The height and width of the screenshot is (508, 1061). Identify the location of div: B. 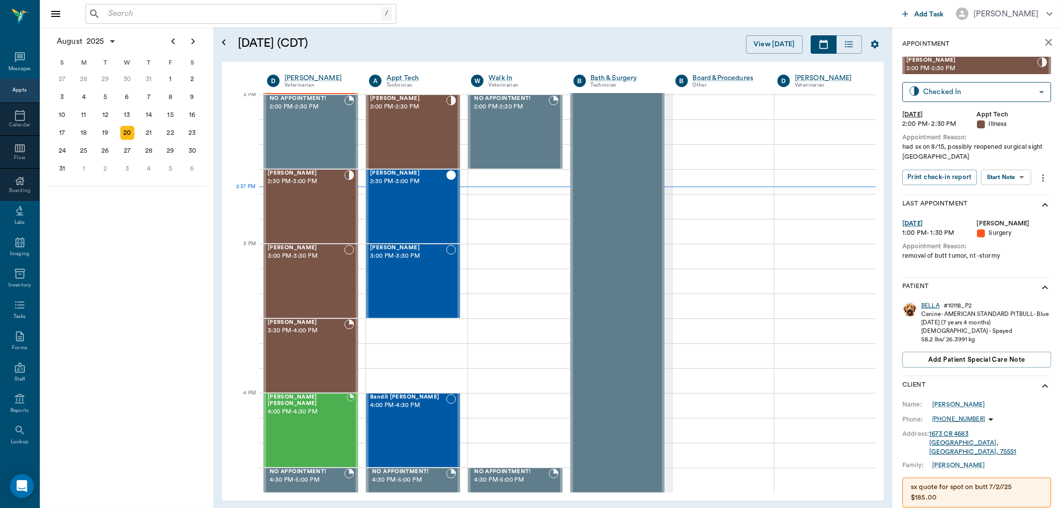
(682, 81).